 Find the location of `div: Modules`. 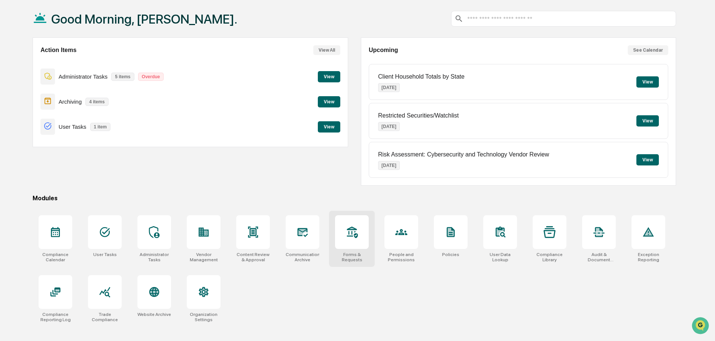

div: Modules is located at coordinates (354, 198).